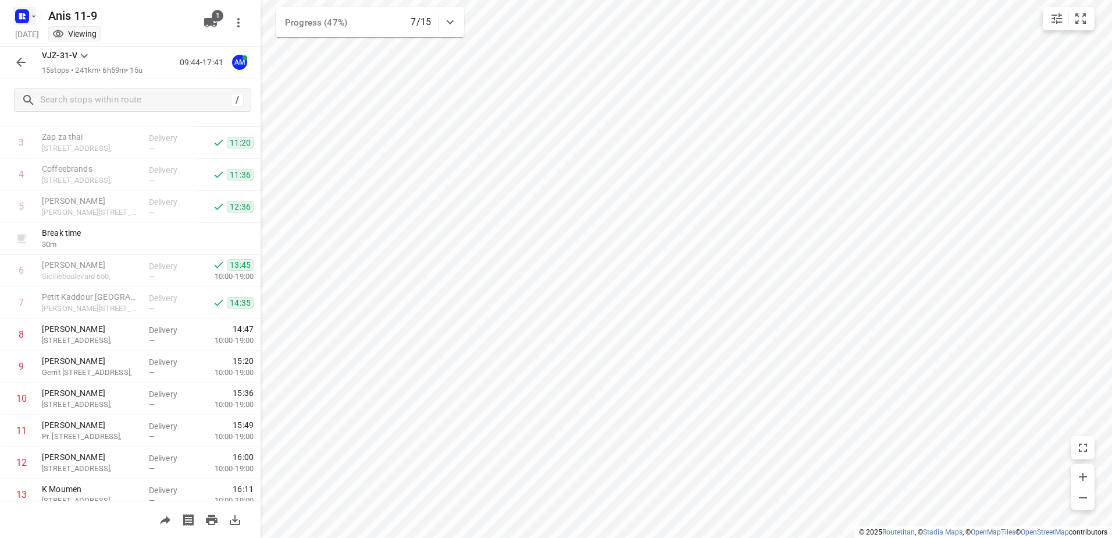  What do you see at coordinates (91, 489) in the screenshot?
I see `p: K Moumen` at bounding box center [91, 489].